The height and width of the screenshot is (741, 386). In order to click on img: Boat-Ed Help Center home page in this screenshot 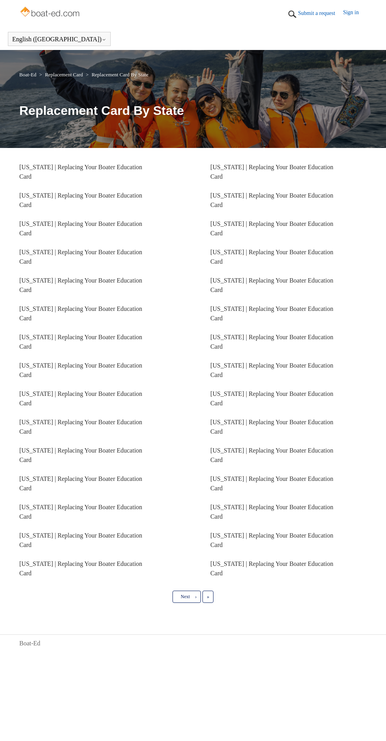, I will do `click(50, 13)`.